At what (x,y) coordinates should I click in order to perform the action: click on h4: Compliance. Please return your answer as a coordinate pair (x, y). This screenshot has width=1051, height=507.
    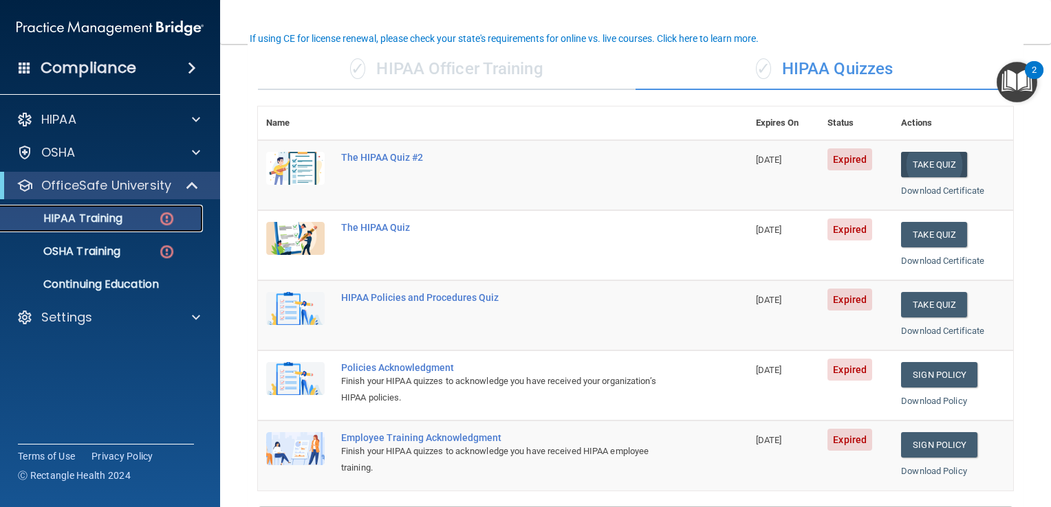
    Looking at the image, I should click on (88, 68).